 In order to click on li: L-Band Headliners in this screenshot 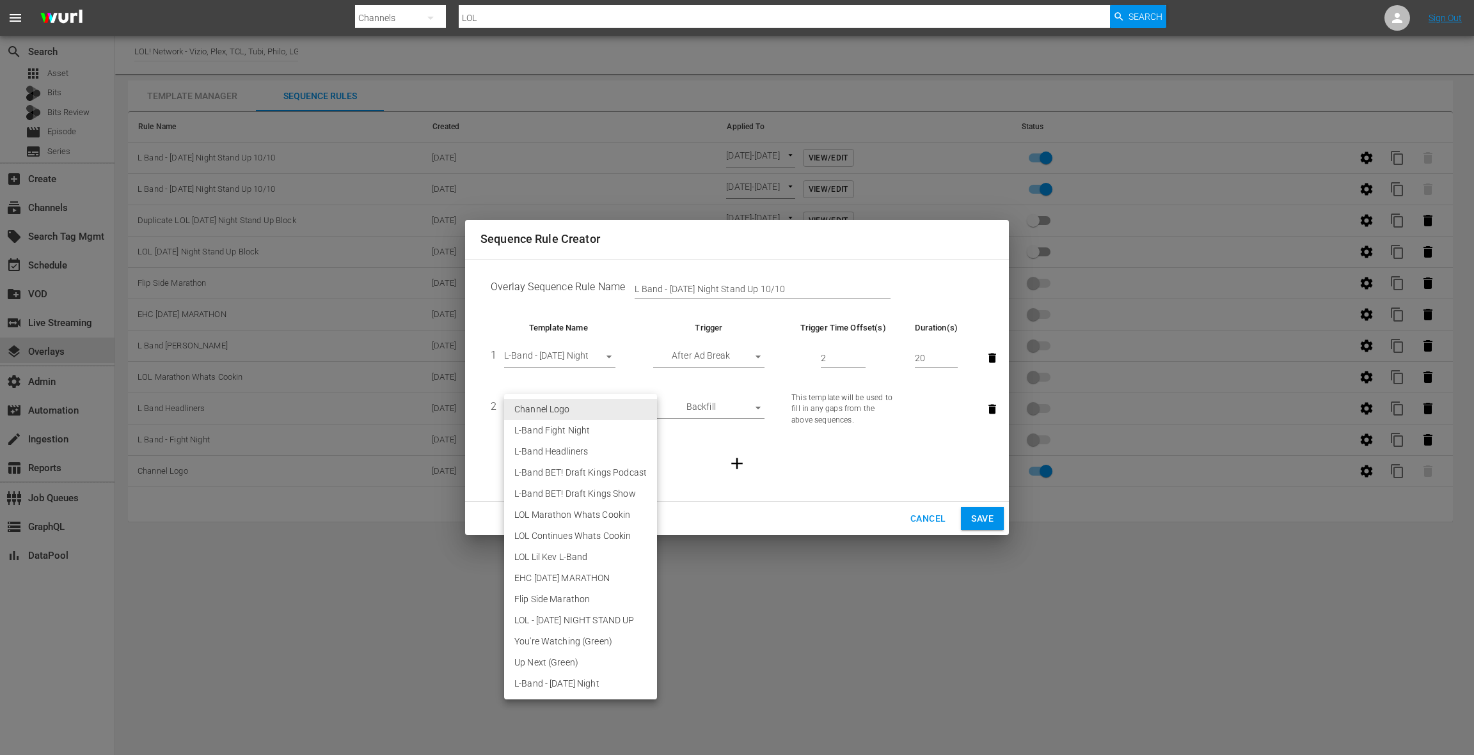, I will do `click(580, 452)`.